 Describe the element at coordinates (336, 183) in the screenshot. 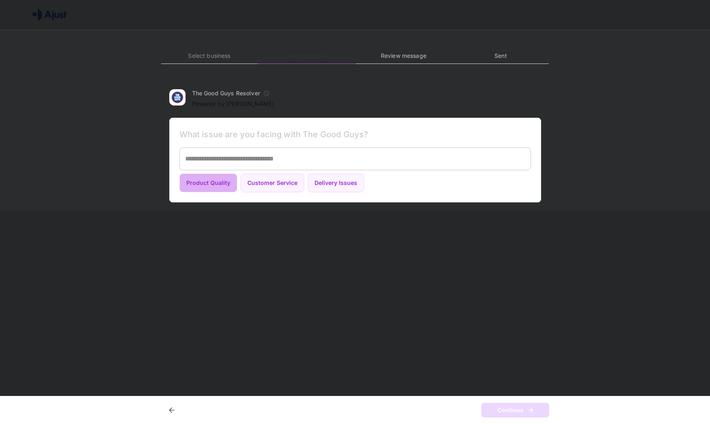

I see `button: Delivery Issues` at that location.